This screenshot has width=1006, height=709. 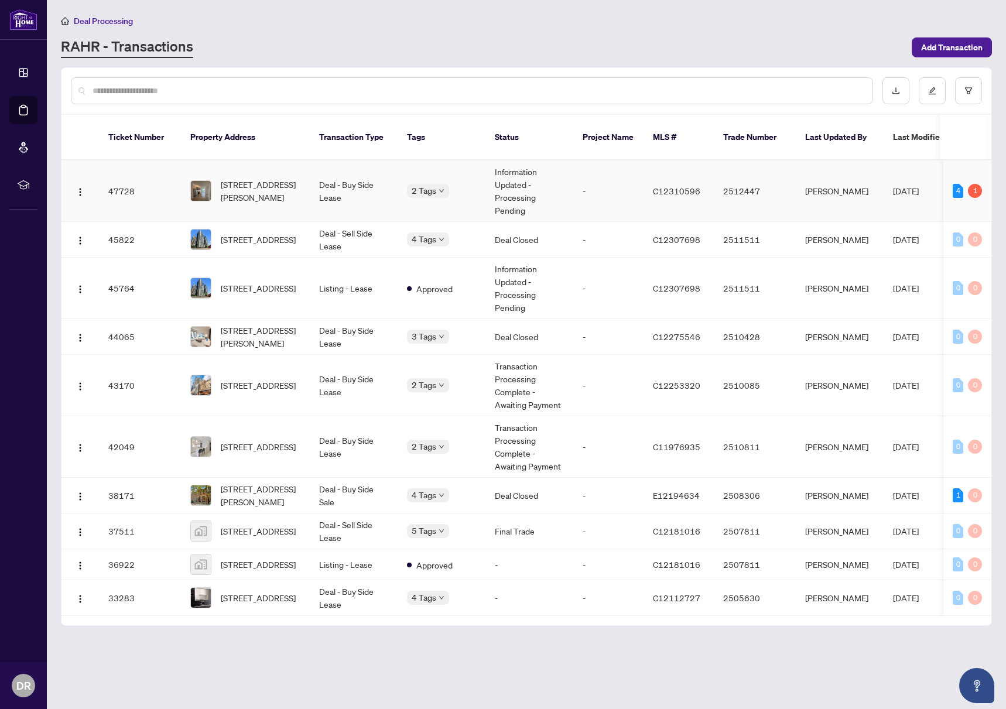 What do you see at coordinates (529, 138) in the screenshot?
I see `th: Status` at bounding box center [529, 138].